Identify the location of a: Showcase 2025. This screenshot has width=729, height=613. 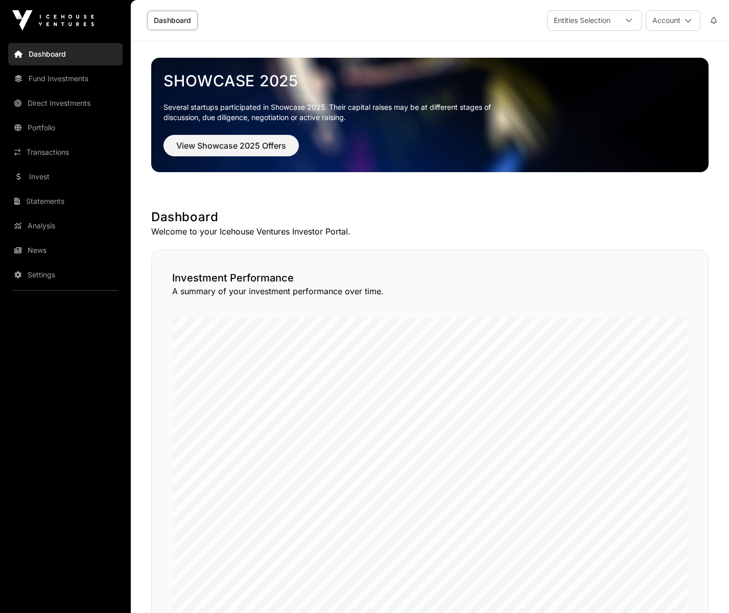
(430, 81).